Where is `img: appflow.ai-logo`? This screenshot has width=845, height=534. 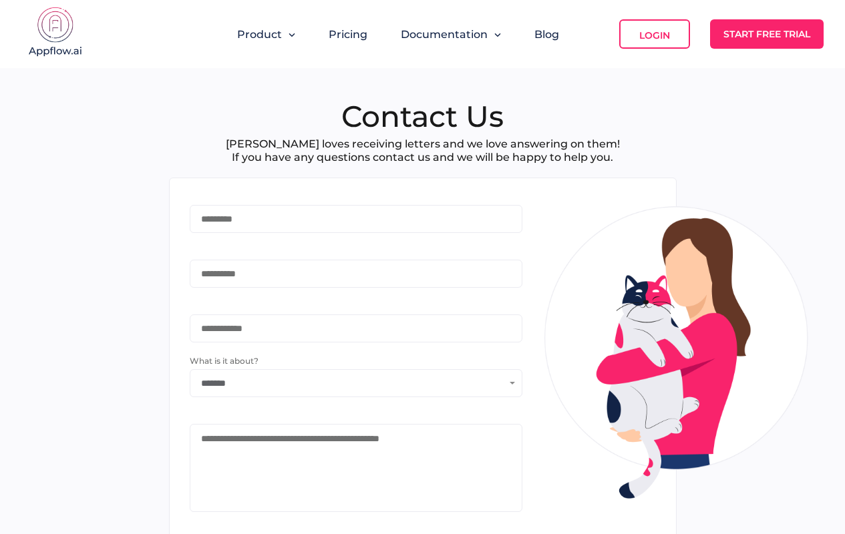
img: appflow.ai-logo is located at coordinates (55, 33).